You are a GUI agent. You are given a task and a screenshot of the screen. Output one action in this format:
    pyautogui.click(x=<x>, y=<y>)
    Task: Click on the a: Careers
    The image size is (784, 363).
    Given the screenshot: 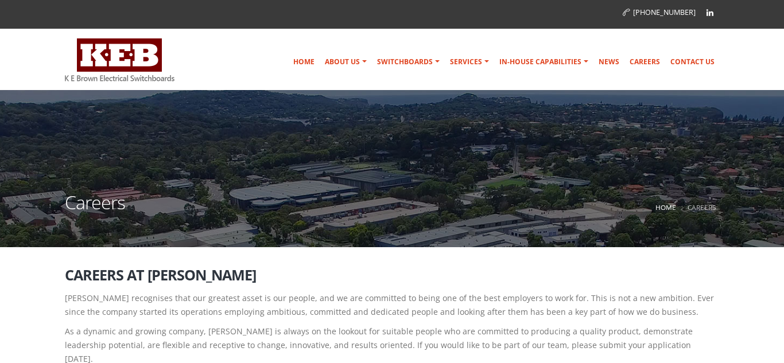 What is the action you would take?
    pyautogui.click(x=645, y=62)
    